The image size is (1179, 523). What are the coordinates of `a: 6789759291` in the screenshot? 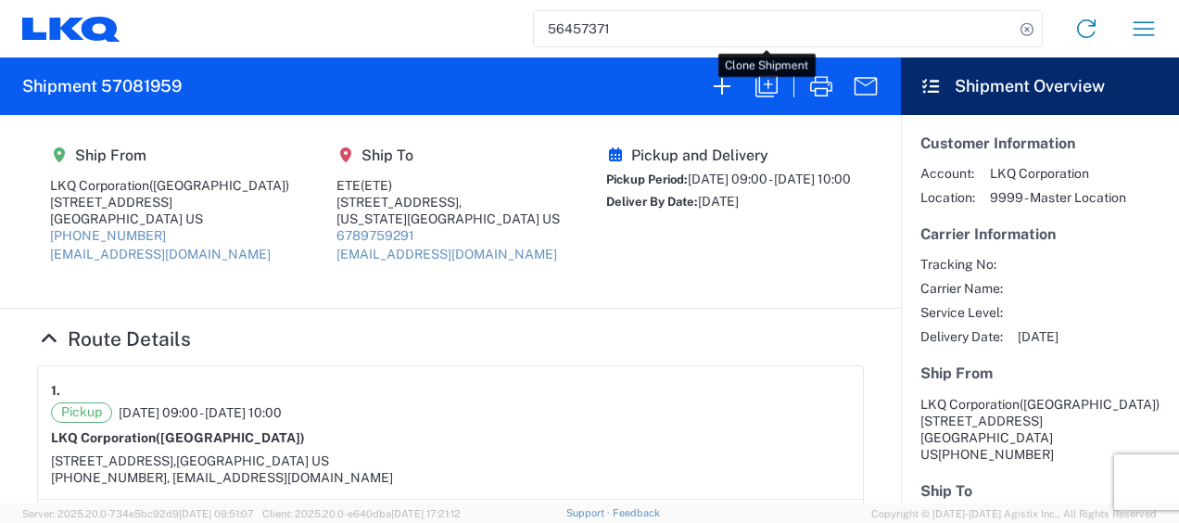 It's located at (375, 235).